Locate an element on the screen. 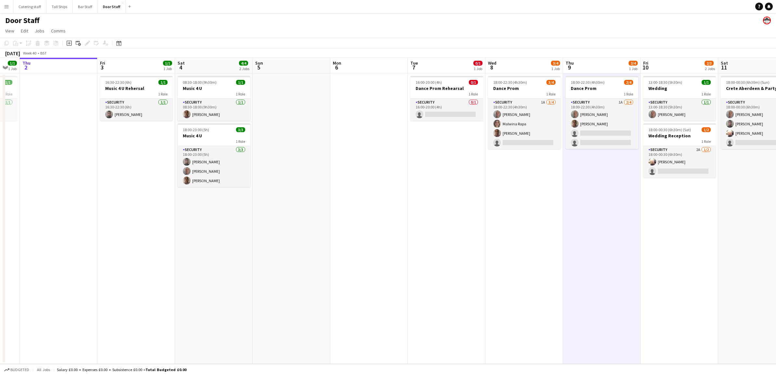 This screenshot has width=776, height=375. span: Edit is located at coordinates (24, 31).